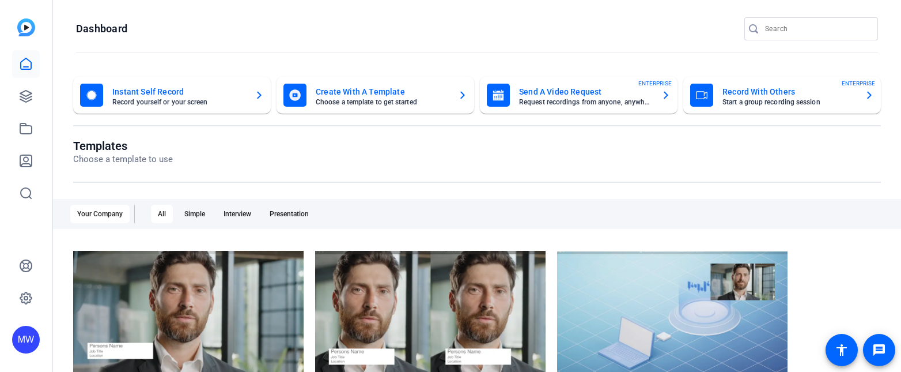  Describe the element at coordinates (789, 102) in the screenshot. I see `mat-card-subtitle: Start a group recording session` at that location.